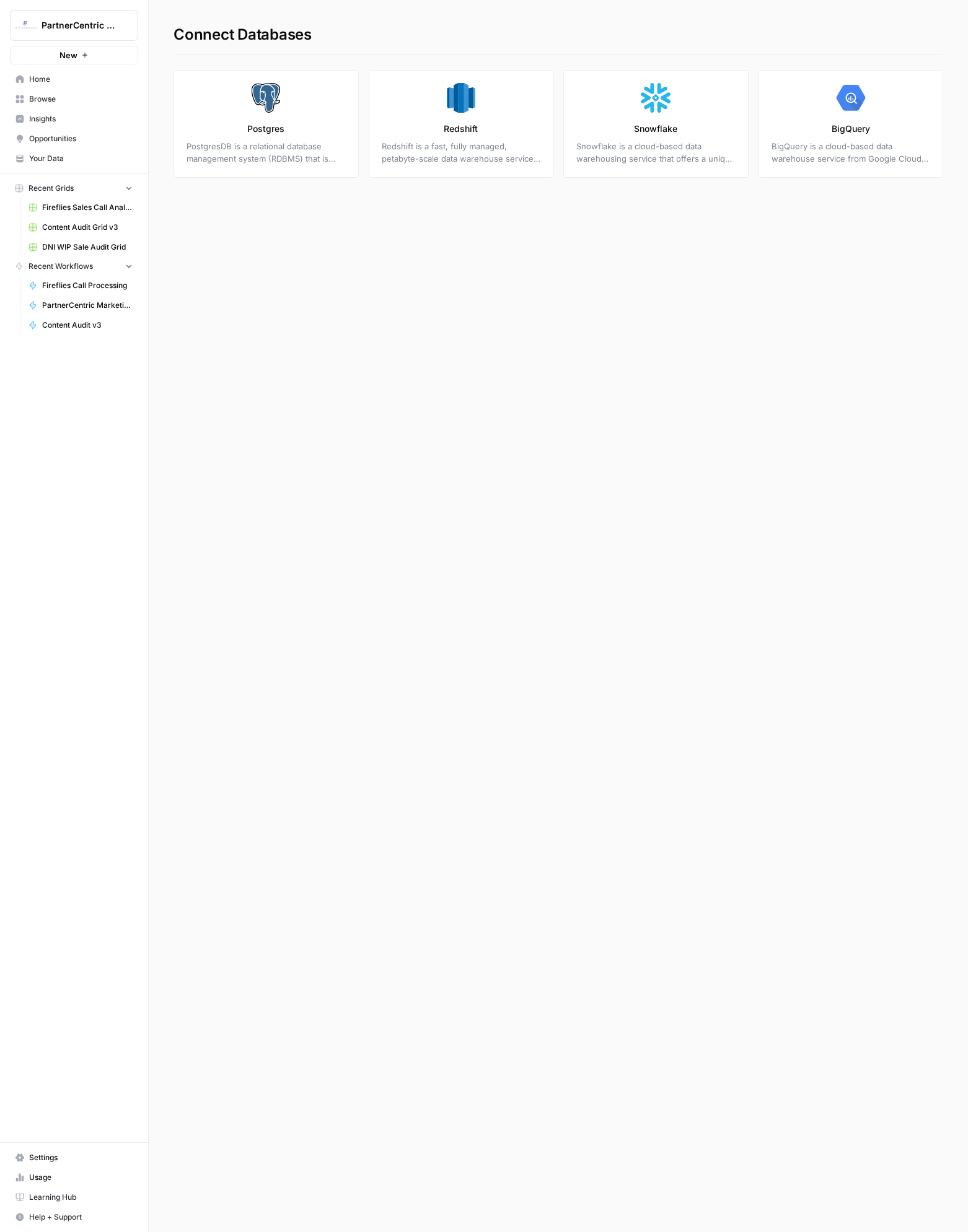  What do you see at coordinates (74, 266) in the screenshot?
I see `button: Recent Workflows` at bounding box center [74, 266].